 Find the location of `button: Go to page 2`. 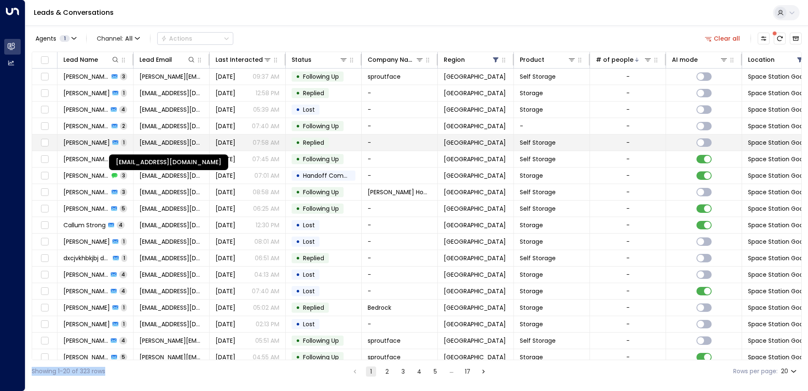

button: Go to page 2 is located at coordinates (387, 371).